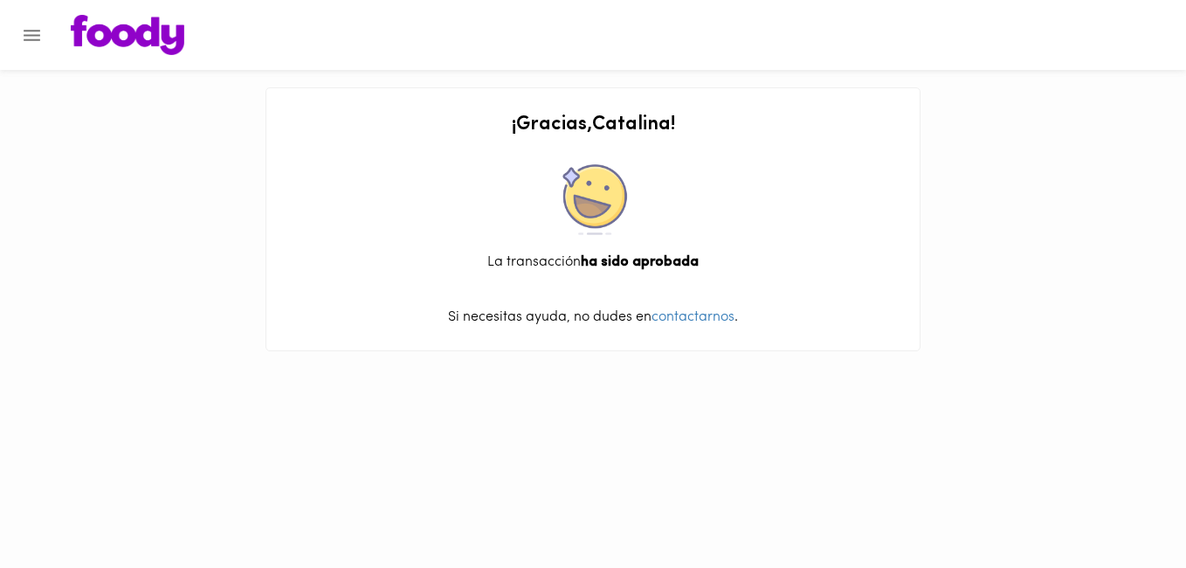  Describe the element at coordinates (693, 317) in the screenshot. I see `a: contactarnos` at that location.